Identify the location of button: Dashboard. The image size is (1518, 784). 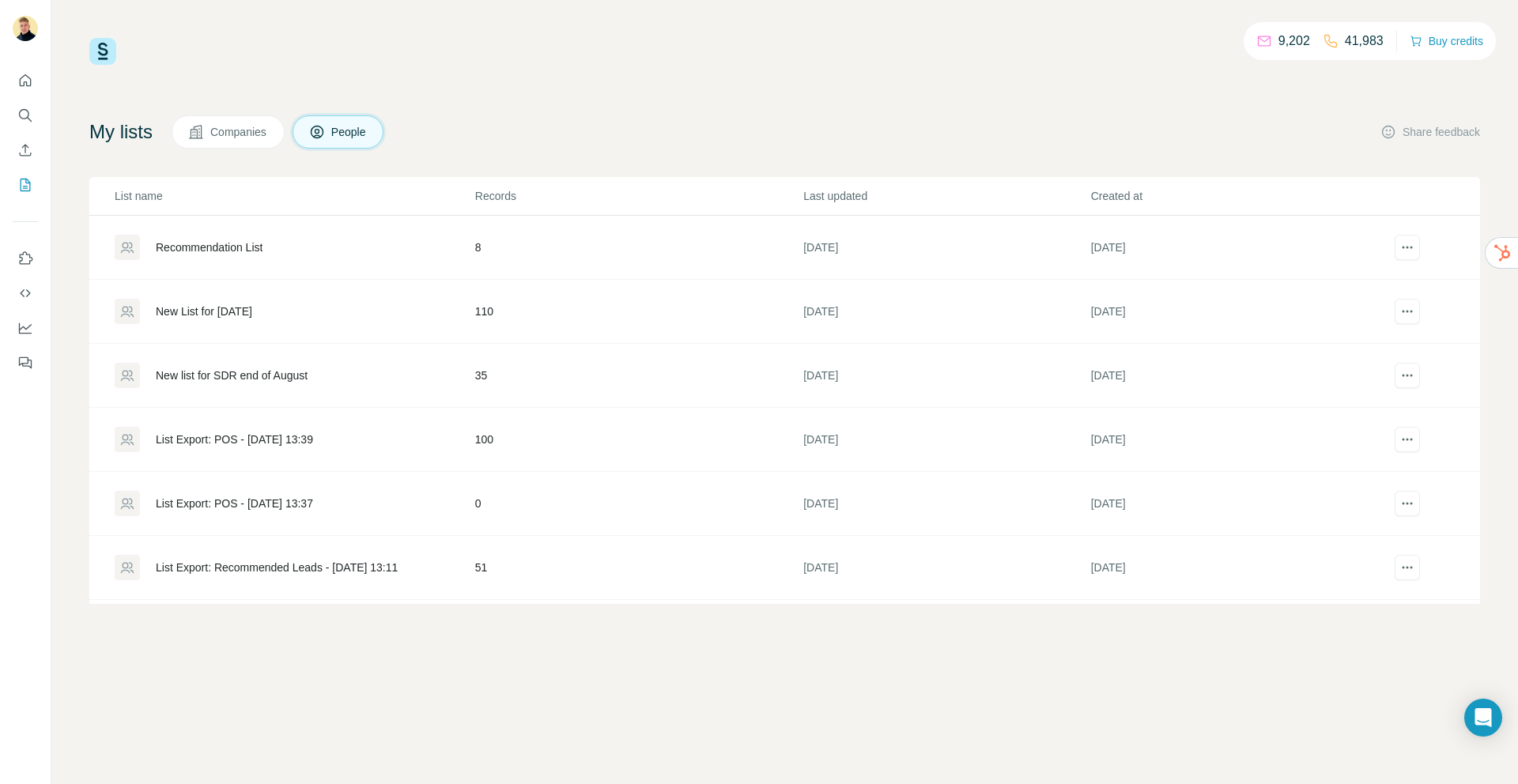
(25, 328).